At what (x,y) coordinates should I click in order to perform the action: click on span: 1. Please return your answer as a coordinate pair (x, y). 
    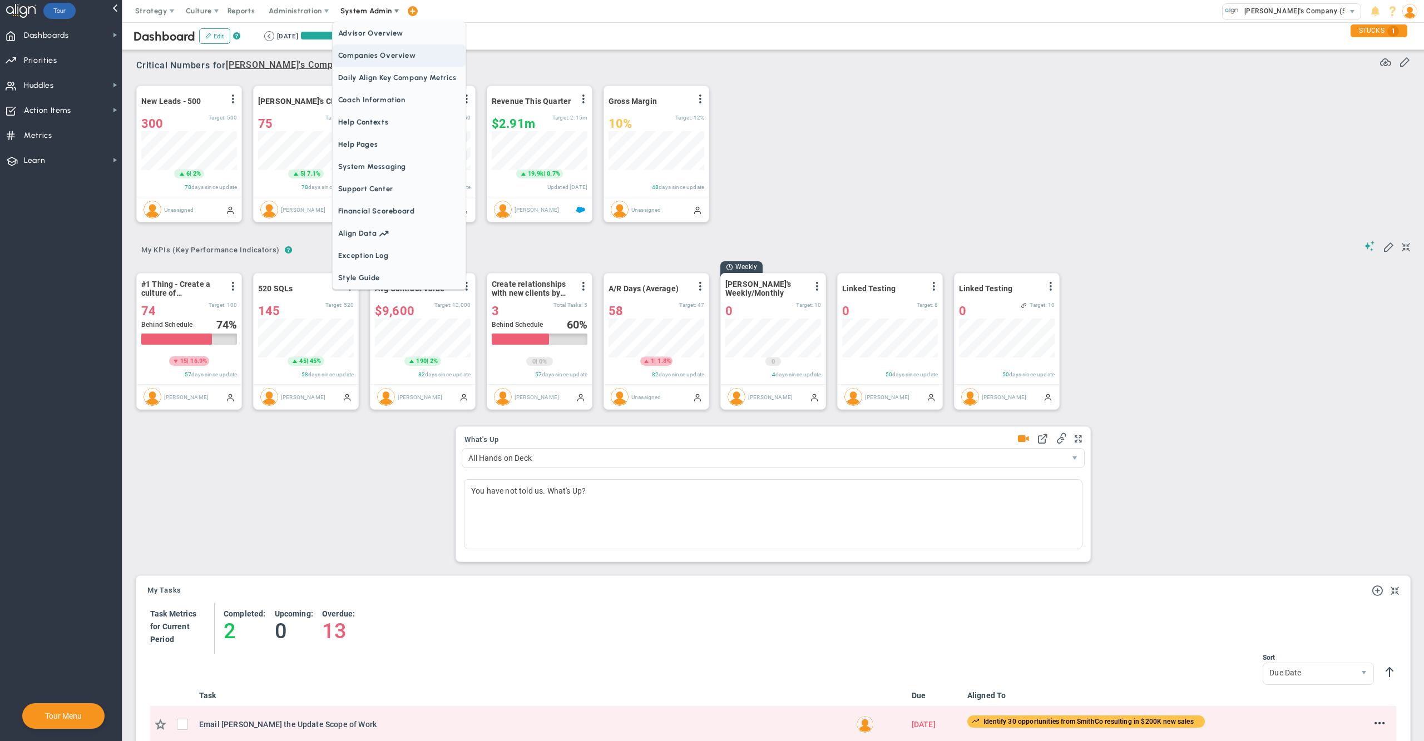
    Looking at the image, I should click on (652, 361).